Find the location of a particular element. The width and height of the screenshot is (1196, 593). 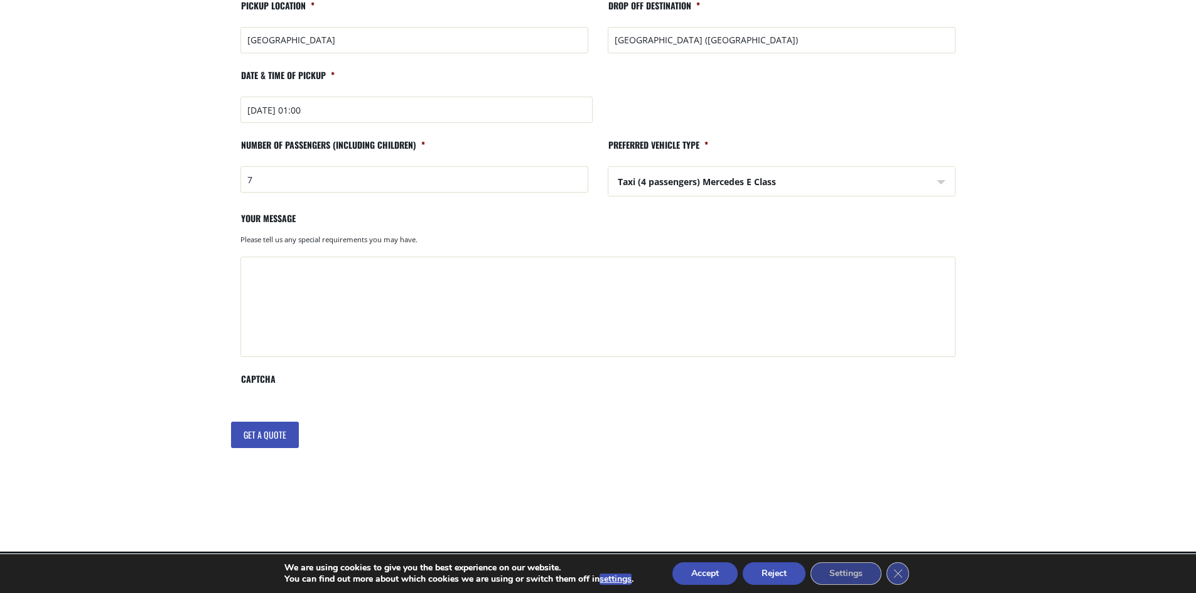

label: CAPTCHA is located at coordinates (258, 384).